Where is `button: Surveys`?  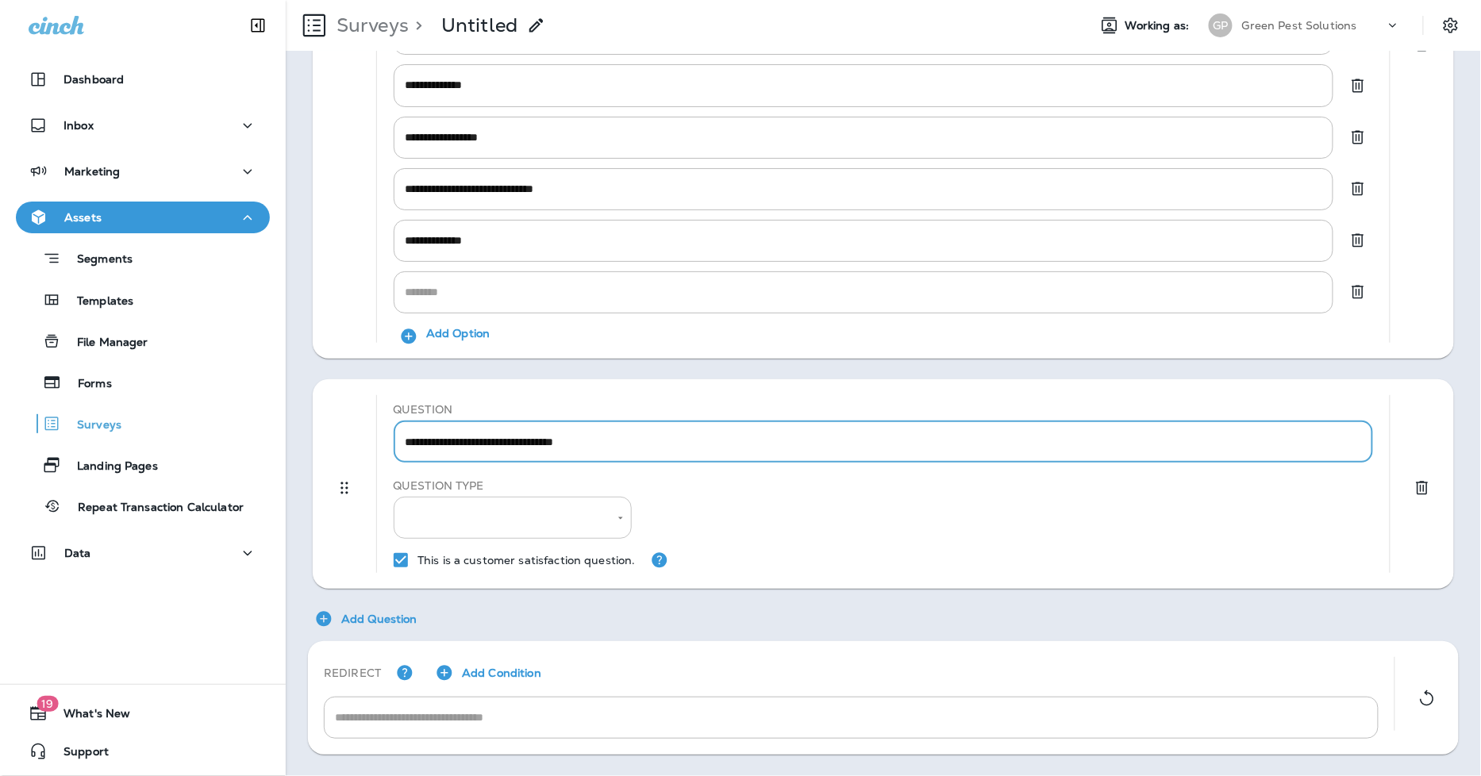
button: Surveys is located at coordinates (143, 424).